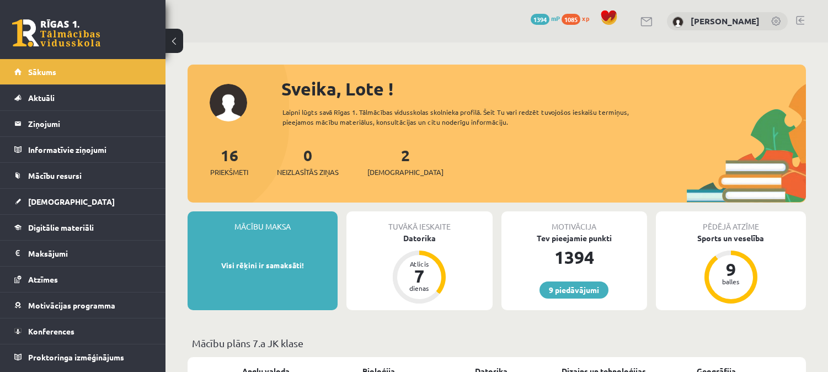 The width and height of the screenshot is (828, 372). What do you see at coordinates (556, 18) in the screenshot?
I see `span: mP` at bounding box center [556, 18].